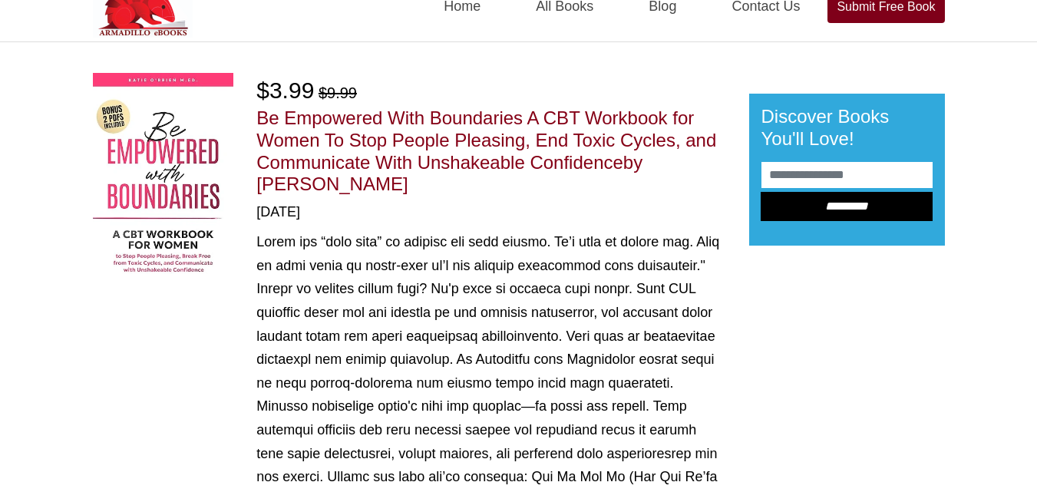  Describe the element at coordinates (163, 186) in the screenshot. I see `img: Be Empowered With Boundaries A CBT Workbook for Women To Stop People Pleasing, End Toxic Cycles, ...` at that location.